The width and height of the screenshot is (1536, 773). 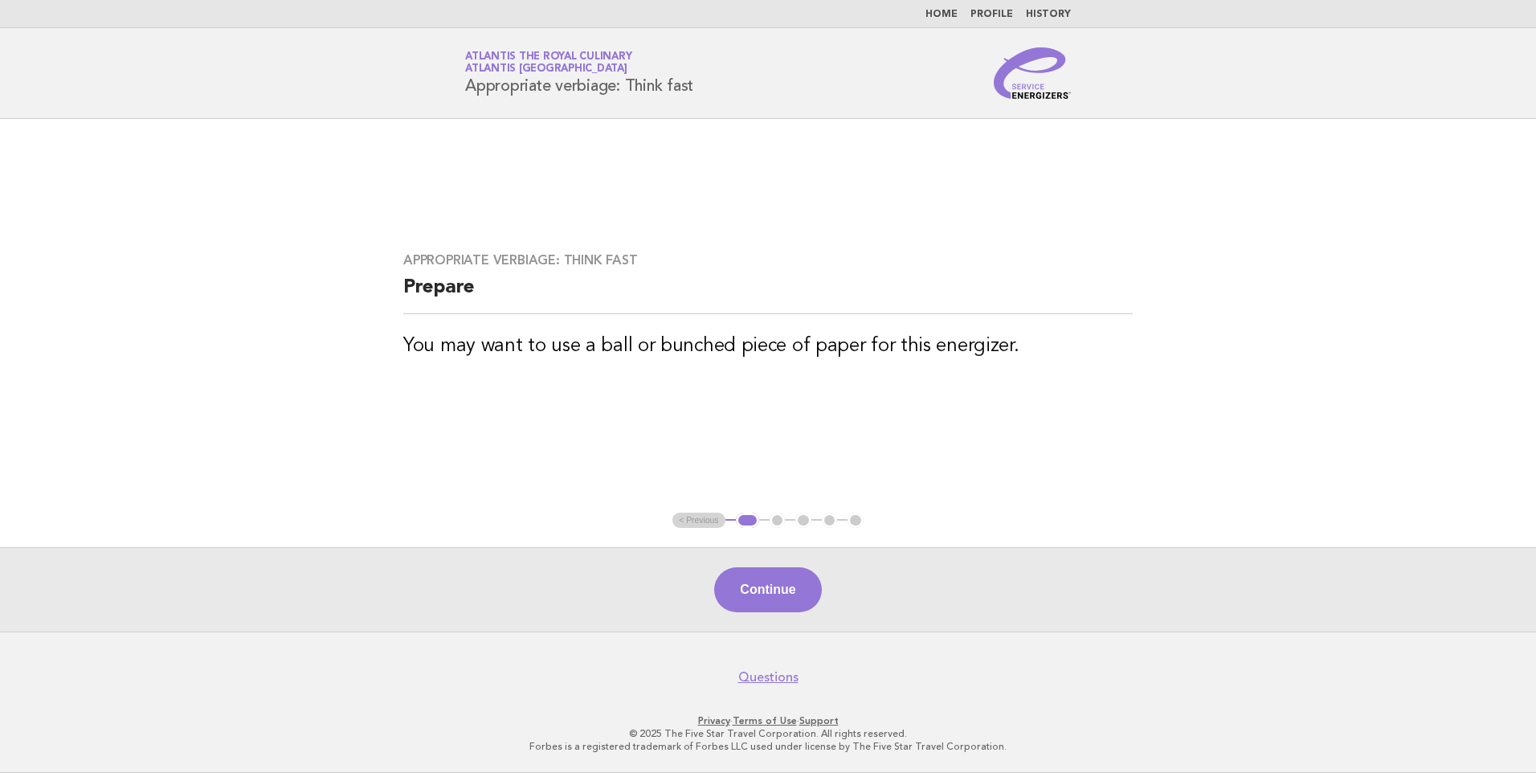 I want to click on a: Profile, so click(x=991, y=14).